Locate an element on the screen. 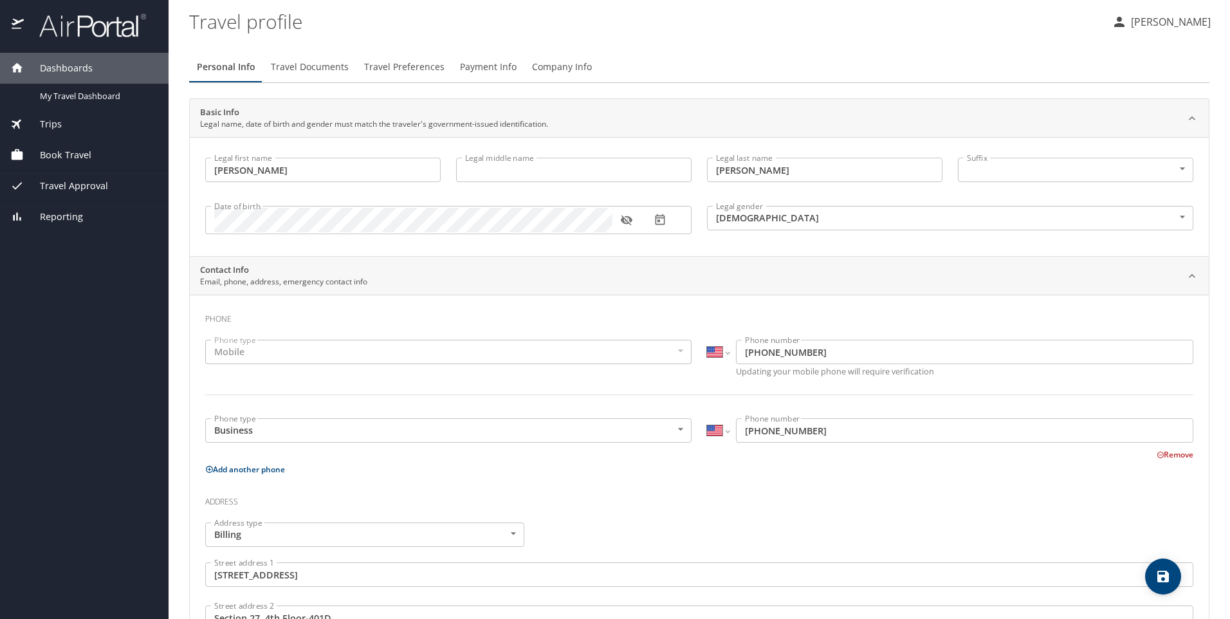 The width and height of the screenshot is (1230, 619). div: Billing is located at coordinates (365, 534).